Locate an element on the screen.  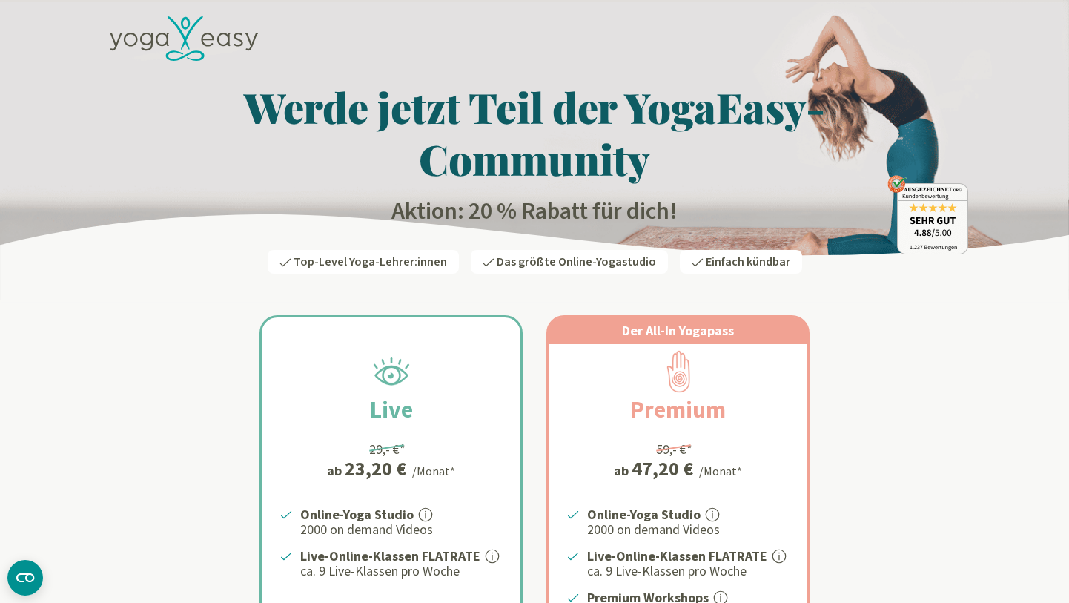
div: 29,- €* is located at coordinates (387, 449).